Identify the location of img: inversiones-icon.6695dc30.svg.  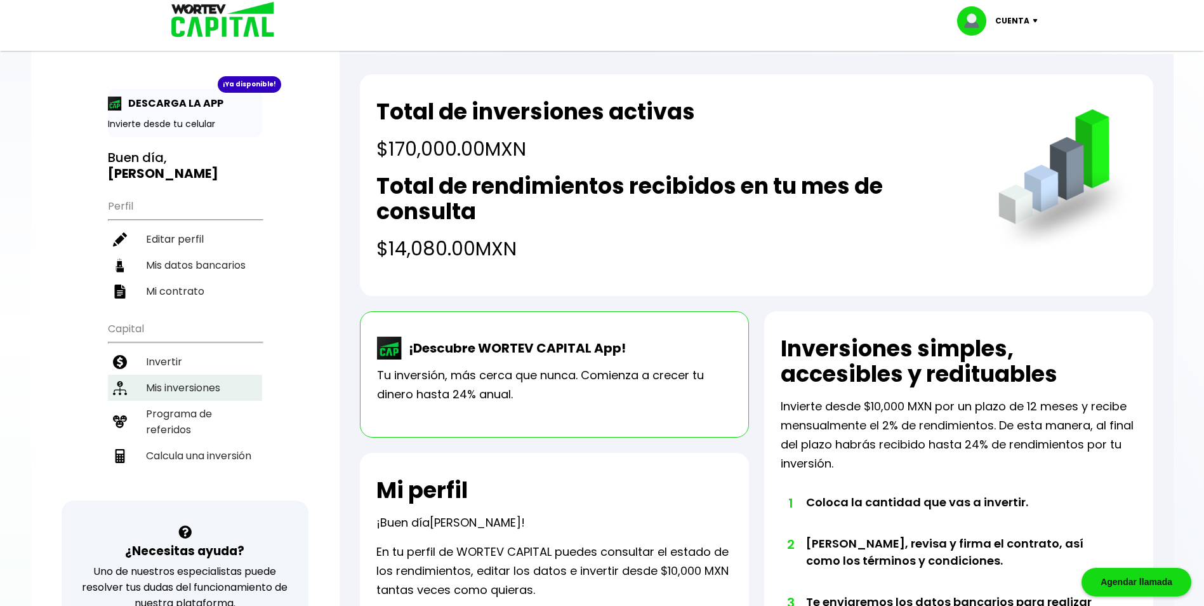
(120, 388).